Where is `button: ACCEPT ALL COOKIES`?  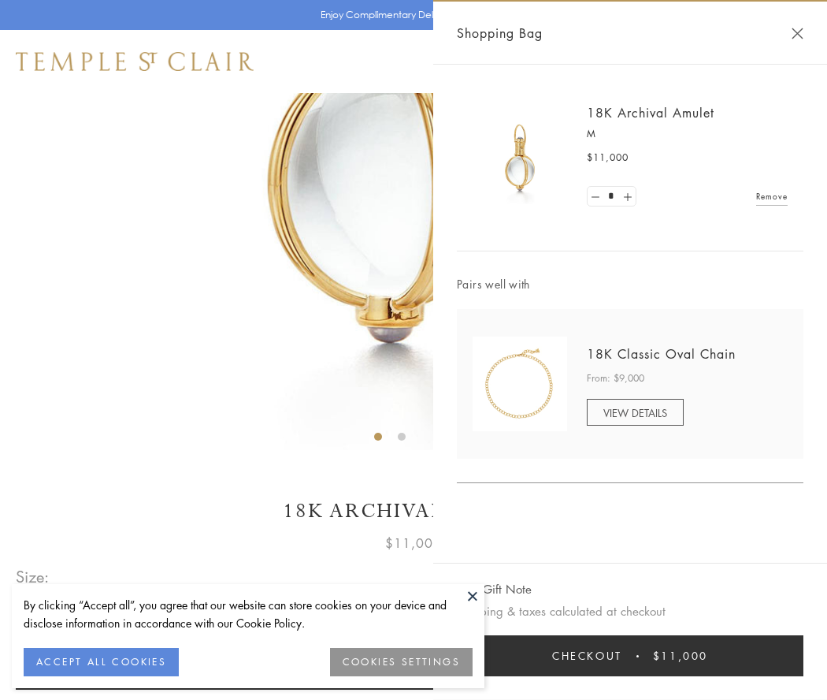
button: ACCEPT ALL COOKIES is located at coordinates (101, 662).